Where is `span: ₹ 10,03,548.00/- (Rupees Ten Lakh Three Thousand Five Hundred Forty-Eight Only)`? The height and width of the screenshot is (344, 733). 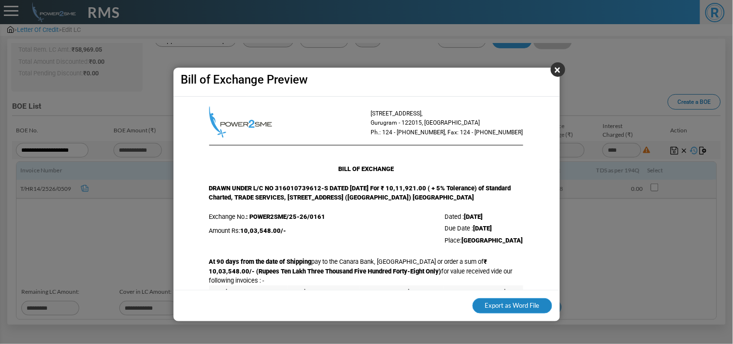
span: ₹ 10,03,548.00/- (Rupees Ten Lakh Three Thousand Five Hundred Forty-Eight Only) is located at coordinates (349, 266).